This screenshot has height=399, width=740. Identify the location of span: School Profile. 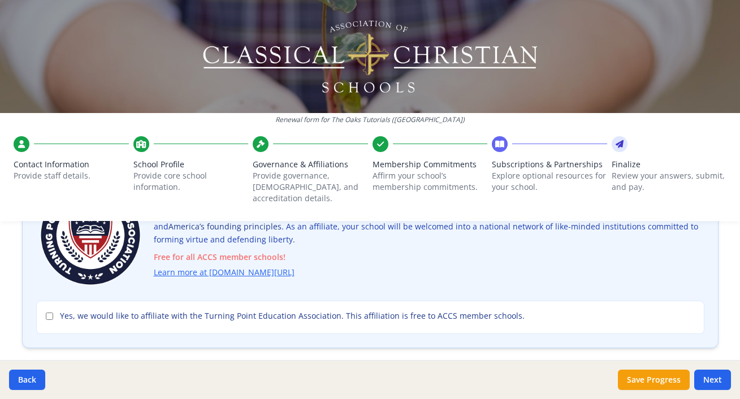
(191, 164).